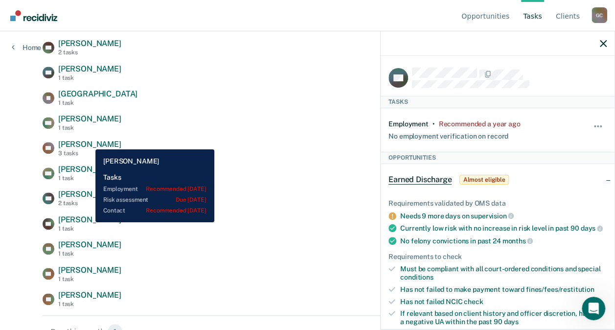  What do you see at coordinates (417, 277) in the screenshot?
I see `span: conditions` at bounding box center [417, 277].